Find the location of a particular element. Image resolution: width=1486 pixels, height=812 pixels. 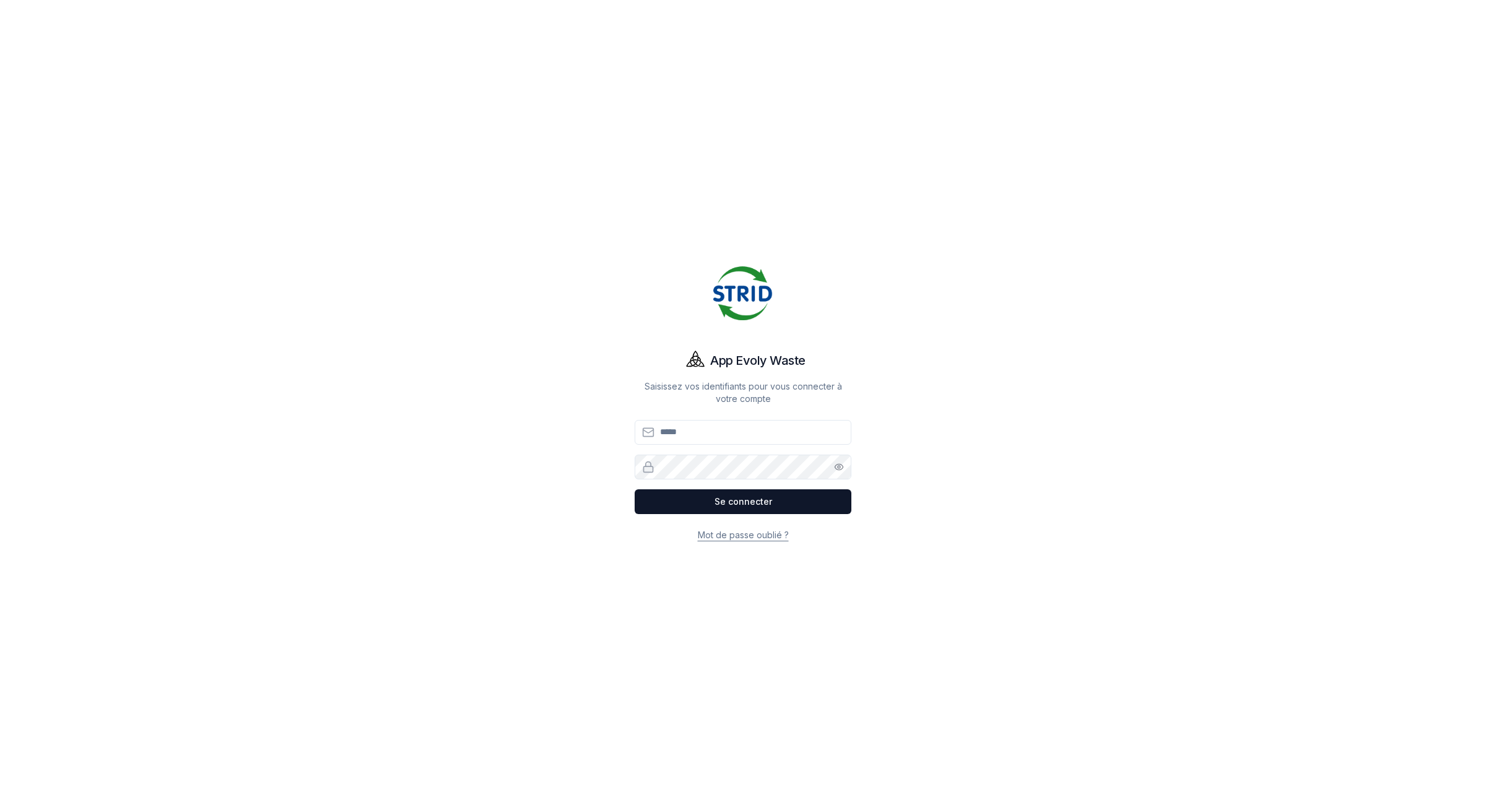

button: Se connecter is located at coordinates (743, 501).